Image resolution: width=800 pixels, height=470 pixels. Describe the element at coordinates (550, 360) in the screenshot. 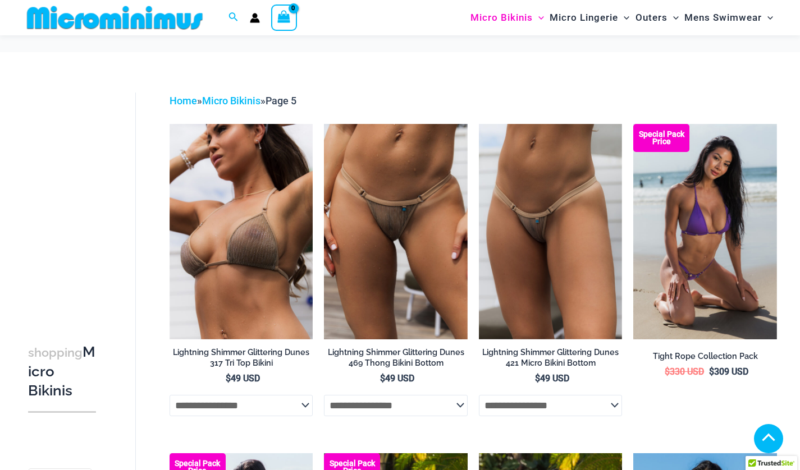

I see `a: Lightning Shimmer Glittering Dunes 421 Micro Bikini Bottom` at that location.